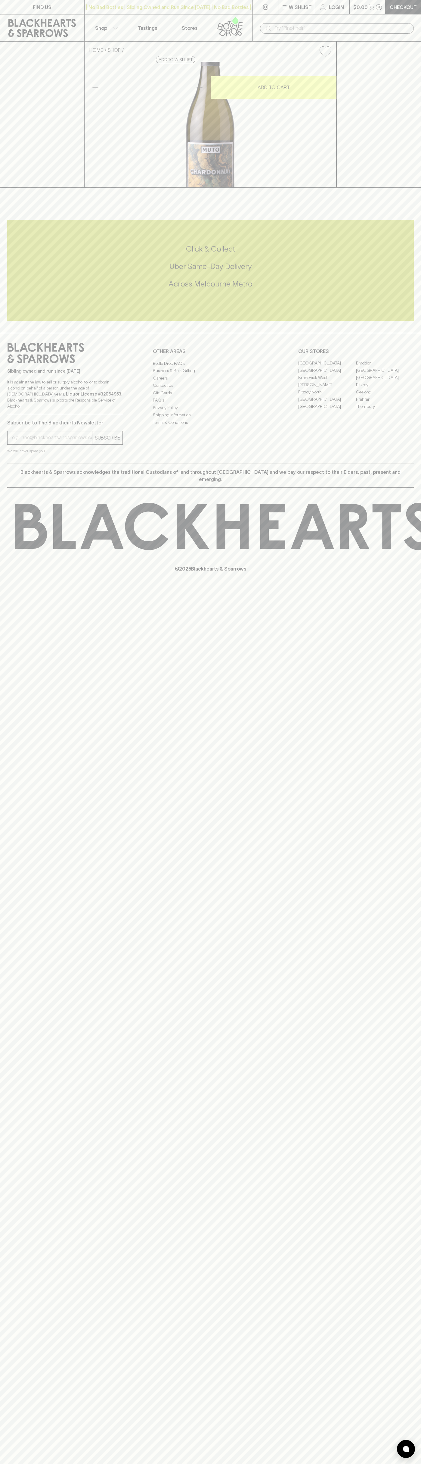 The width and height of the screenshot is (421, 1464). What do you see at coordinates (385, 385) in the screenshot?
I see `a: Fitzroy` at bounding box center [385, 385].